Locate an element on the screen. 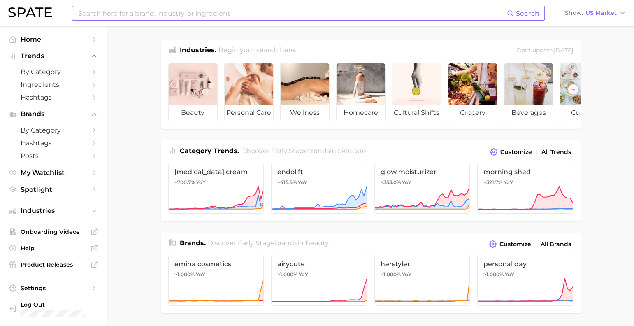 Image resolution: width=634 pixels, height=326 pixels. span: beverages is located at coordinates (529, 113).